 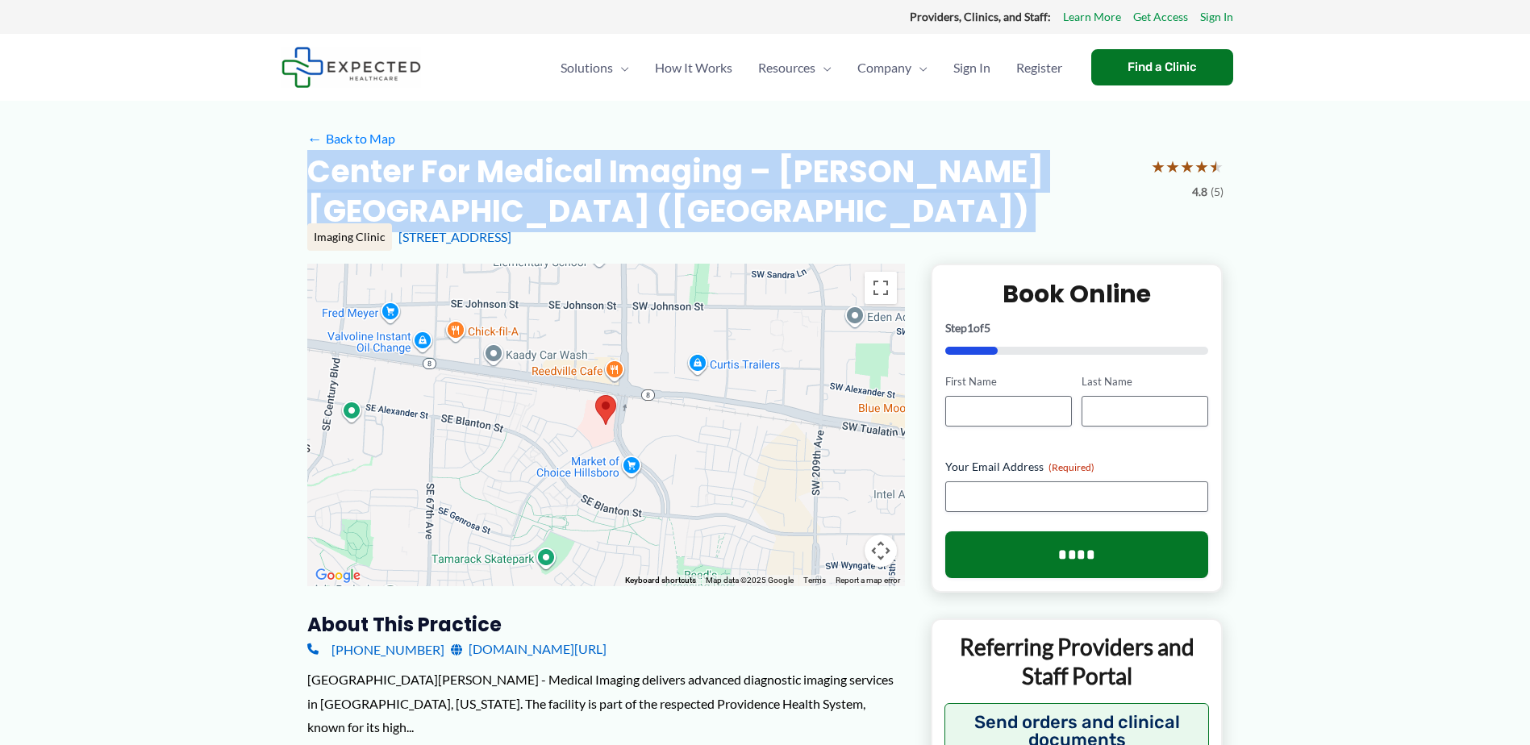 What do you see at coordinates (972, 68) in the screenshot?
I see `span: Sign In` at bounding box center [972, 68].